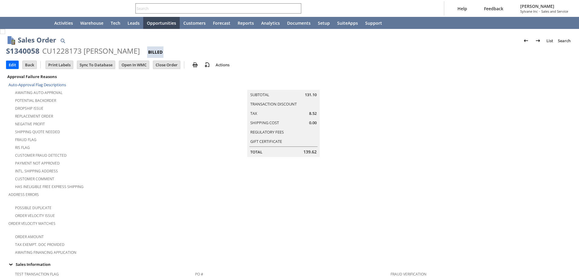 The width and height of the screenshot is (579, 277). I want to click on span: Leads, so click(134, 23).